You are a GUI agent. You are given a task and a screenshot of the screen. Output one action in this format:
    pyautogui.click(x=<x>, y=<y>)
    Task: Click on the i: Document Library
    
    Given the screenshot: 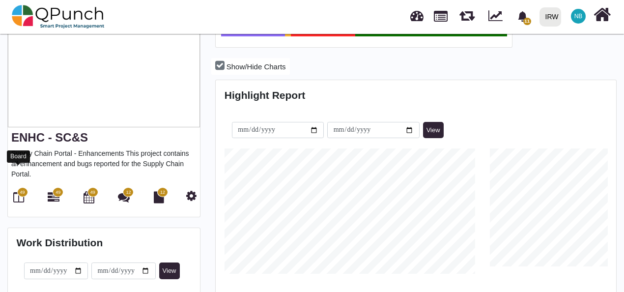 What is the action you would take?
    pyautogui.click(x=159, y=197)
    